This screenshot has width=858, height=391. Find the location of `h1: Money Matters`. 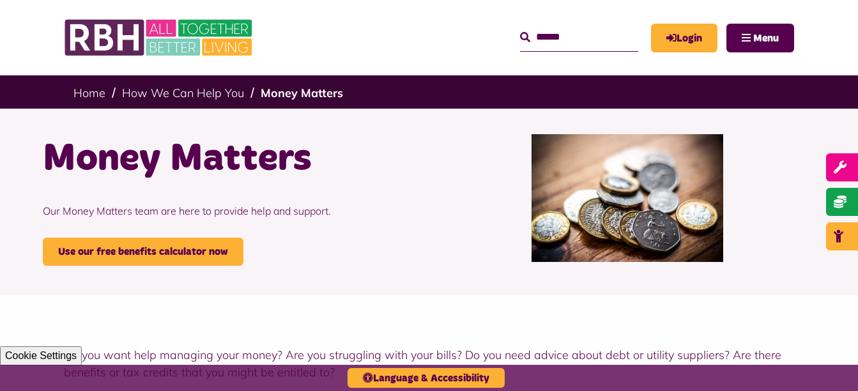

h1: Money Matters is located at coordinates (231, 159).